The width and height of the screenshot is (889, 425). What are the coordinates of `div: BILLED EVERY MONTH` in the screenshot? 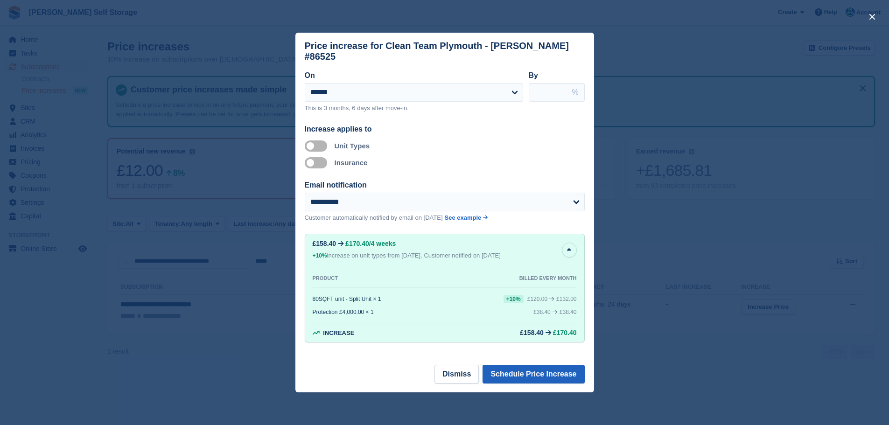 It's located at (548, 278).